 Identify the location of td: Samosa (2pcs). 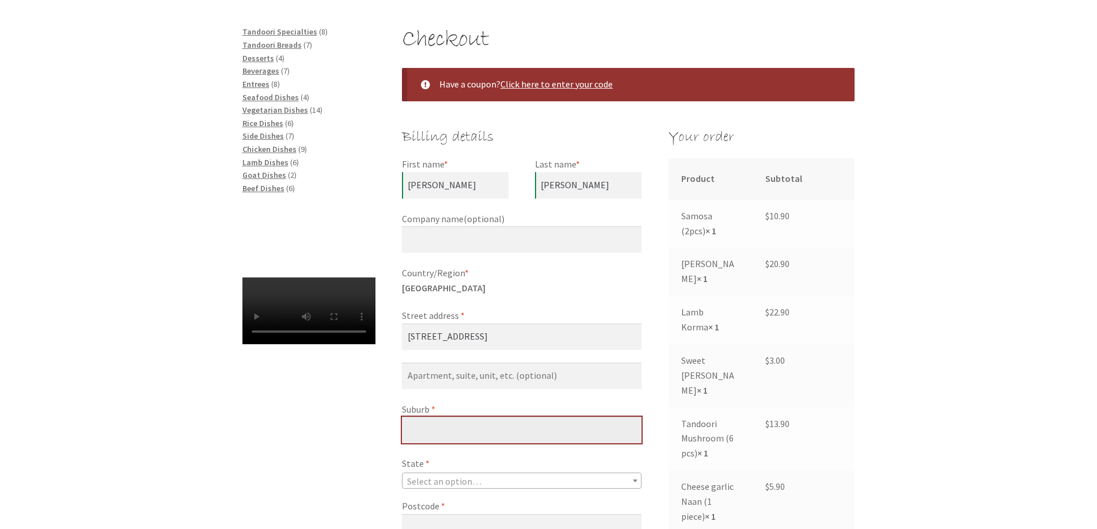
(710, 224).